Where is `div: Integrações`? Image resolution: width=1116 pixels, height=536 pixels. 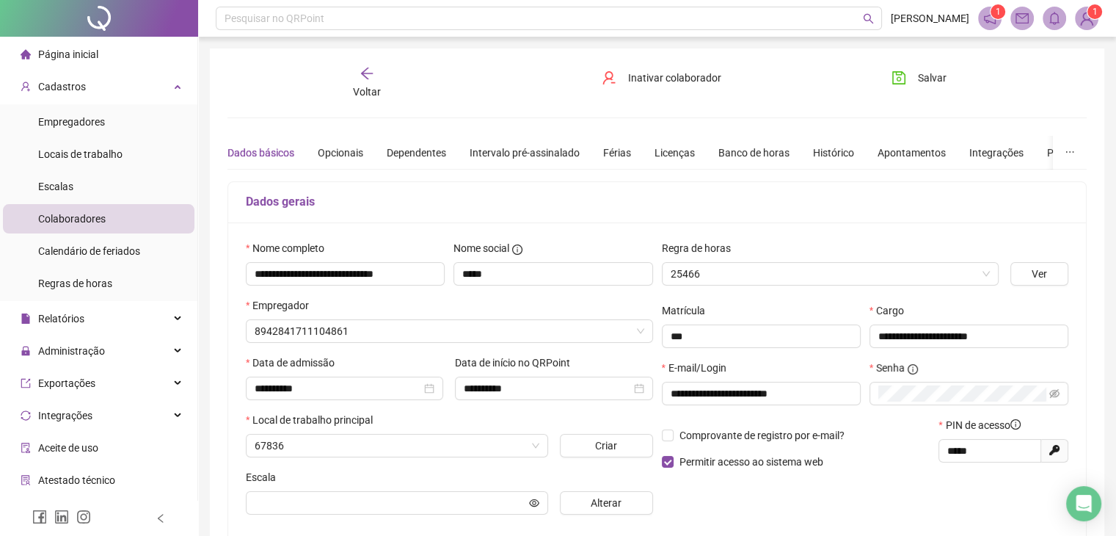
div: Integrações is located at coordinates (997, 153).